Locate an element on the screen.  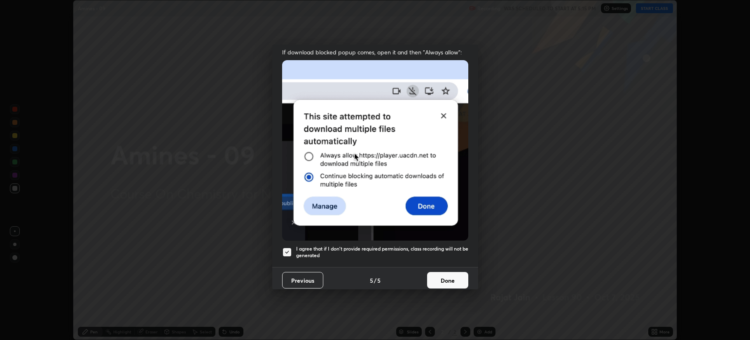
h5: I agree that if I don't provide required permissions, class recording will not be generated is located at coordinates (382, 251).